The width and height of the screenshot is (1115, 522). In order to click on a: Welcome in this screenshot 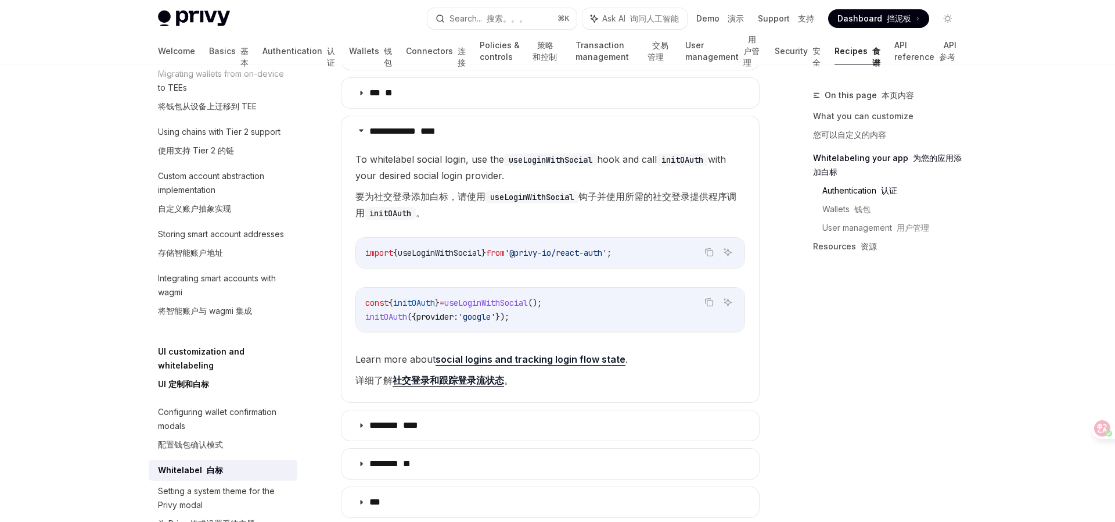, I will do `click(177, 51)`.